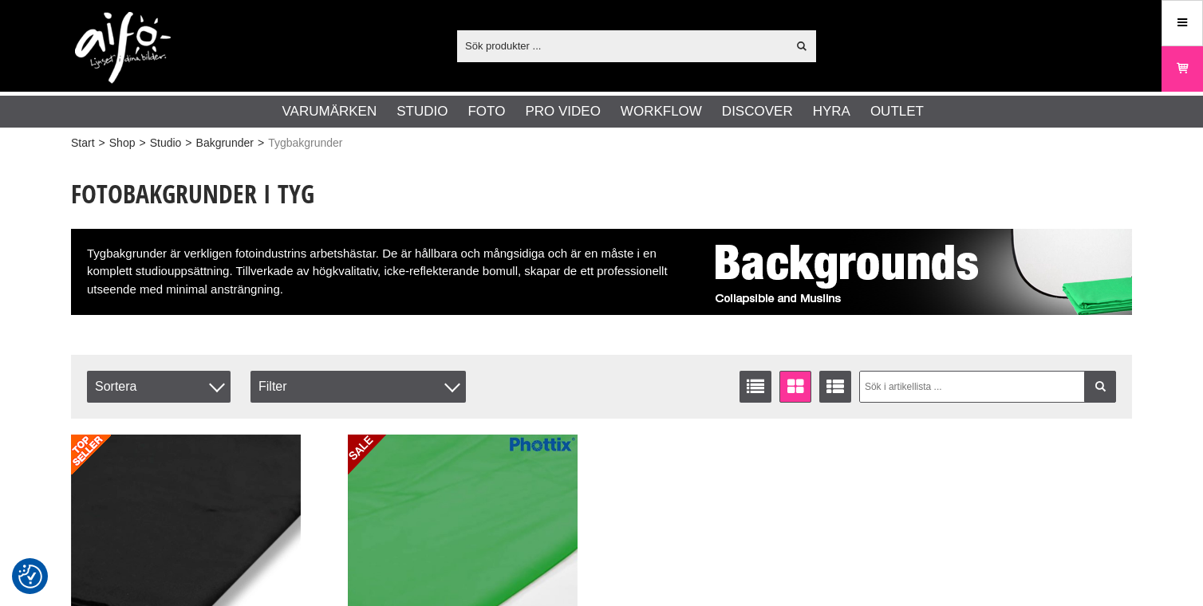 The width and height of the screenshot is (1203, 606). I want to click on a: Shop, so click(122, 143).